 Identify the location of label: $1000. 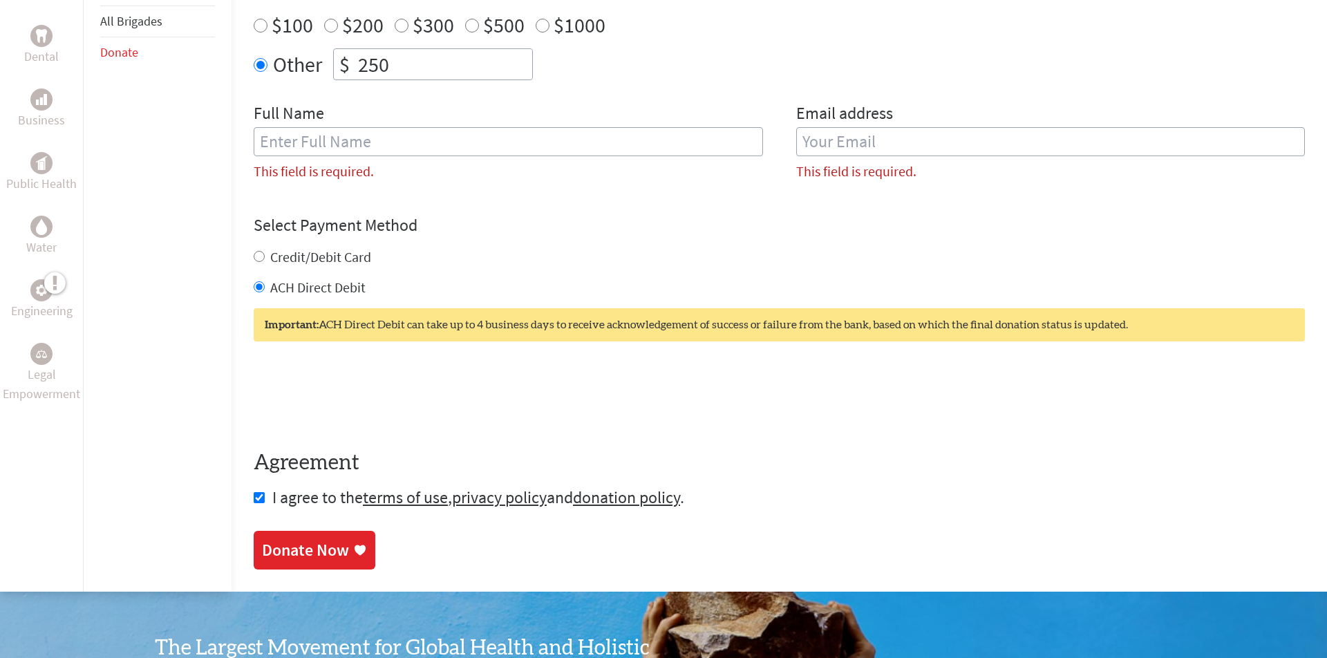
(579, 25).